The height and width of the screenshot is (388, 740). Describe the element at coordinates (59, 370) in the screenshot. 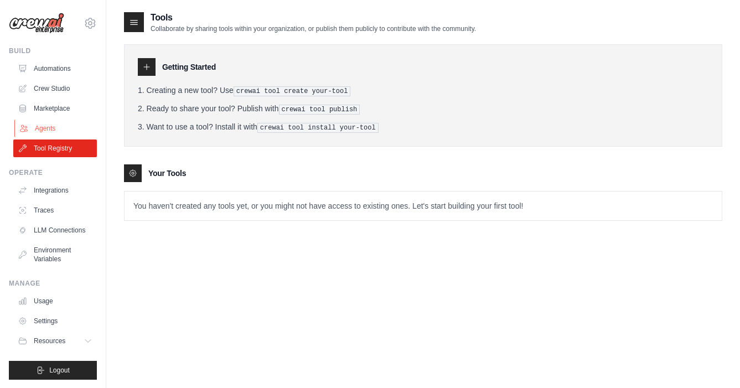

I see `span: Logout` at that location.